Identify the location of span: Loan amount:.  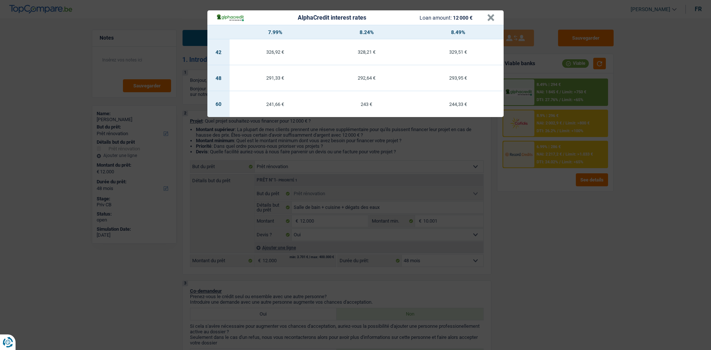
(436, 18).